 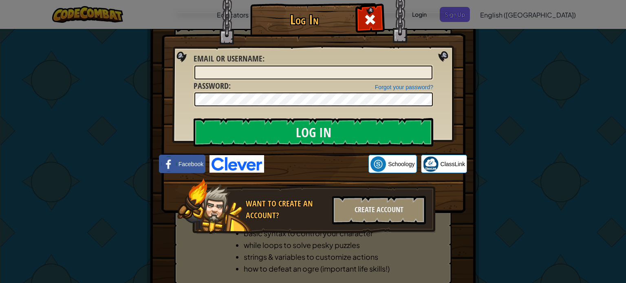 I want to click on div: Create Account, so click(x=379, y=210).